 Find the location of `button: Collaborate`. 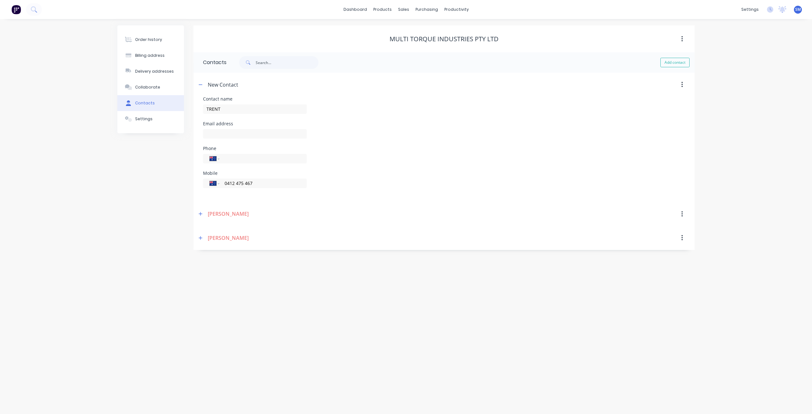

button: Collaborate is located at coordinates (151, 87).